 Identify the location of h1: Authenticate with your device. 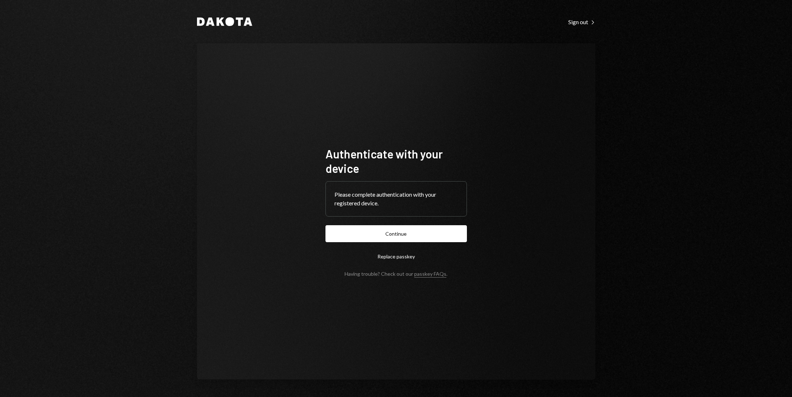
(396, 161).